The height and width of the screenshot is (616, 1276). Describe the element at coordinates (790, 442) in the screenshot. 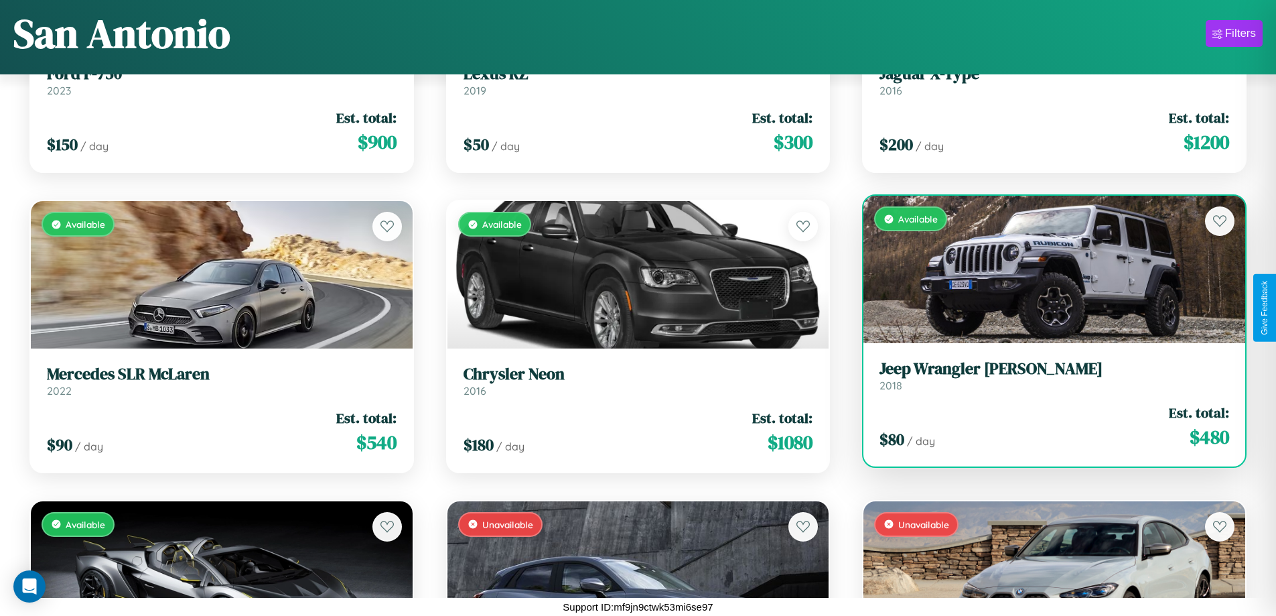

I see `span: $ 1080` at that location.